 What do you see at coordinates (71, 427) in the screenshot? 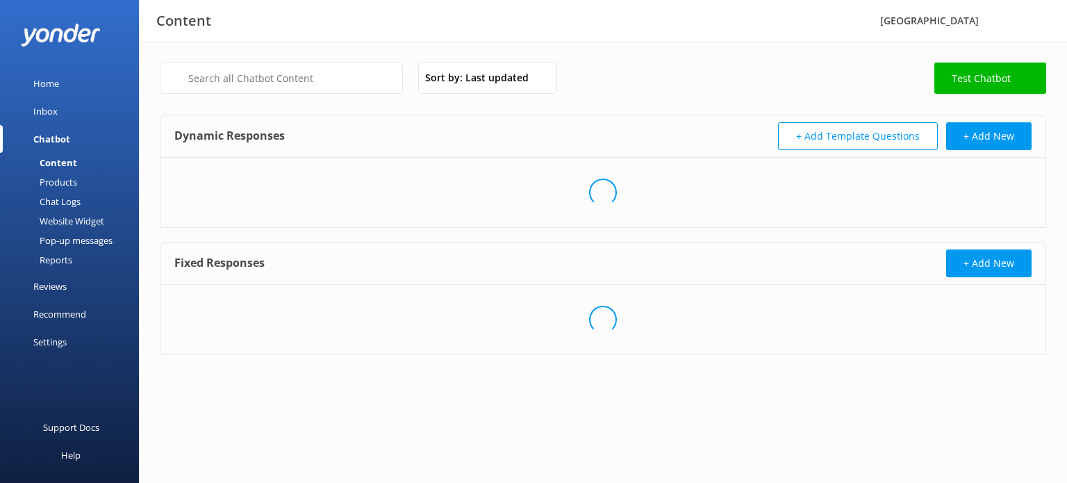
I see `div: Support Docs` at bounding box center [71, 427].